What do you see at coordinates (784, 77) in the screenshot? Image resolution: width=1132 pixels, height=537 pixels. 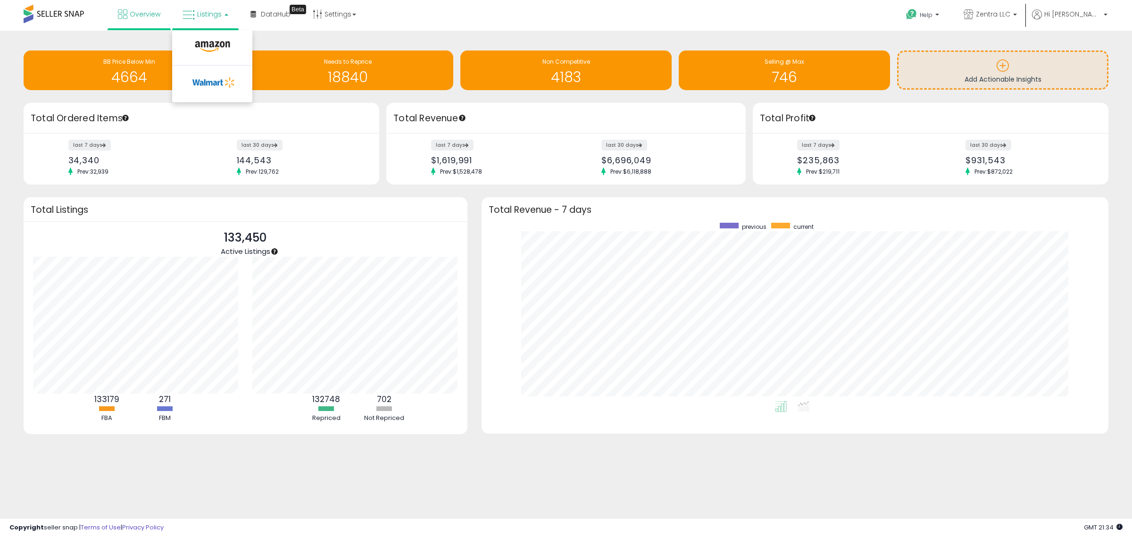 I see `h1: 746` at bounding box center [784, 77].